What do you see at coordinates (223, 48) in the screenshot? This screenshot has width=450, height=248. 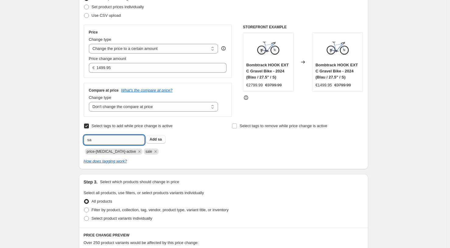 I see `div: help` at bounding box center [223, 48].